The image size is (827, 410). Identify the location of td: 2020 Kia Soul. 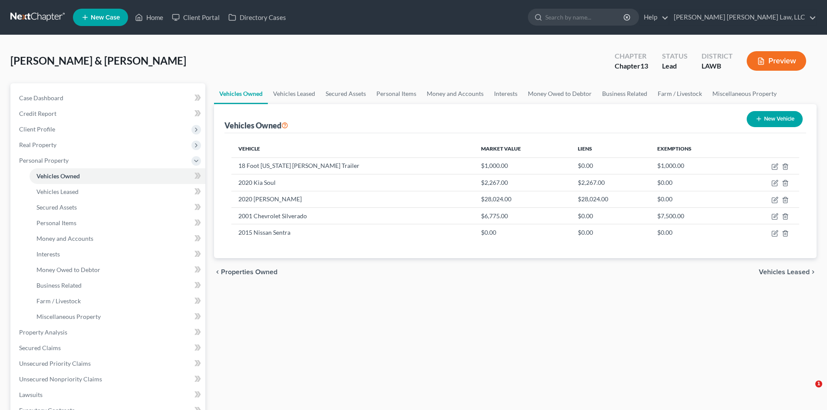
(352, 183).